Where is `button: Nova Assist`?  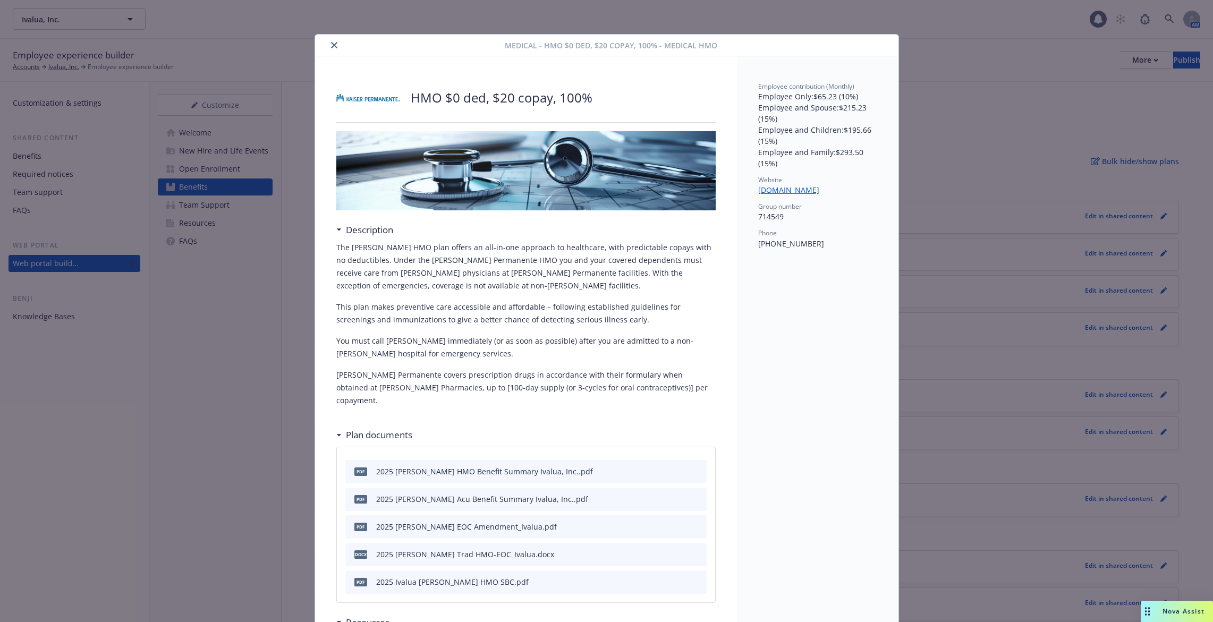
button: Nova Assist is located at coordinates (1177, 612).